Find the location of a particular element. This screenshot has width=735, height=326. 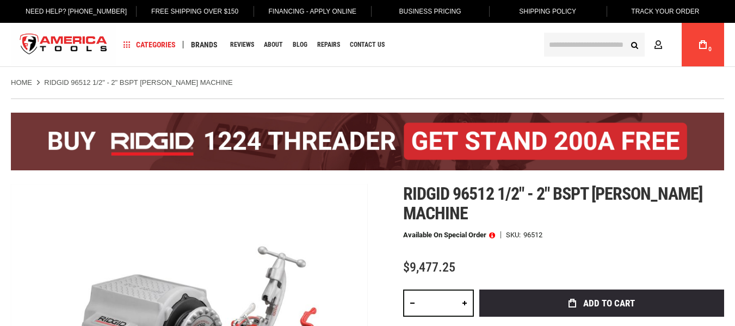

span: Blog is located at coordinates (300, 45).